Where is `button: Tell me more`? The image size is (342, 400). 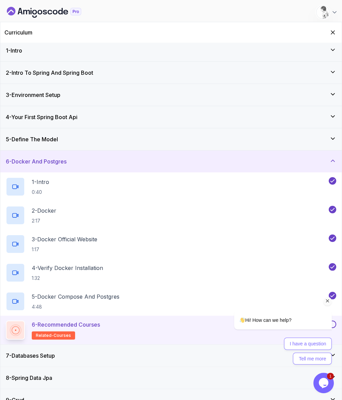
button: Tell me more is located at coordinates (100, 110).